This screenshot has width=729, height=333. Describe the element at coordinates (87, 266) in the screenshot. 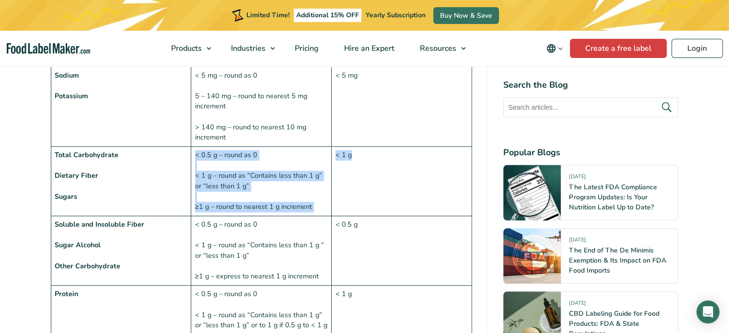

I see `strong: Other Carbohydrate` at that location.